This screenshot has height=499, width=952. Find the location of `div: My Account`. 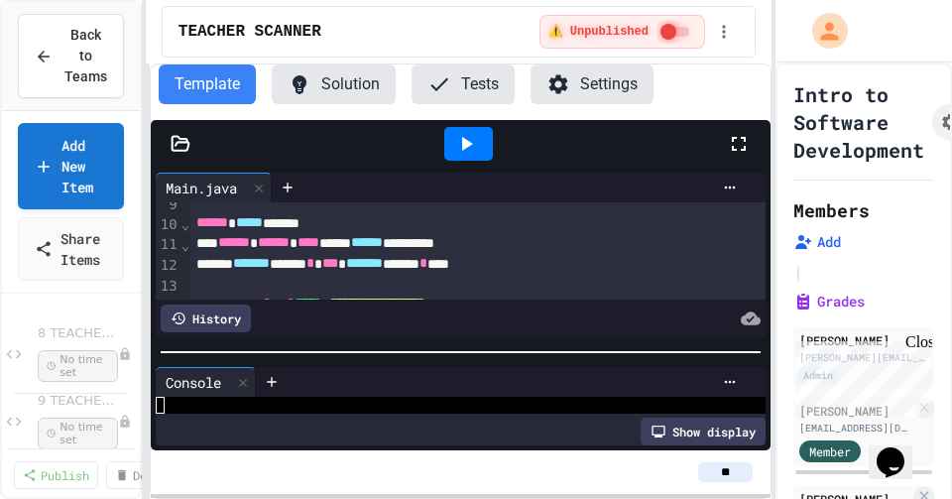

div: My Account is located at coordinates (822, 31).